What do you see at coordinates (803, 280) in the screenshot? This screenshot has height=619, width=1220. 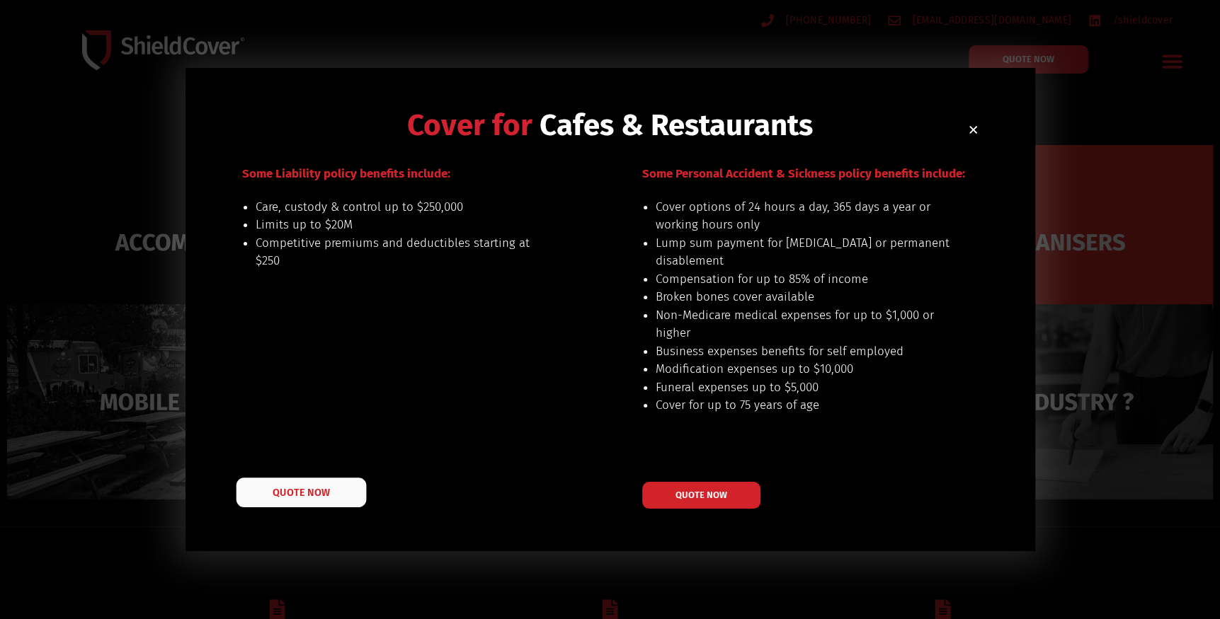 I see `li: Compensation for up to 85% of income` at bounding box center [803, 280].